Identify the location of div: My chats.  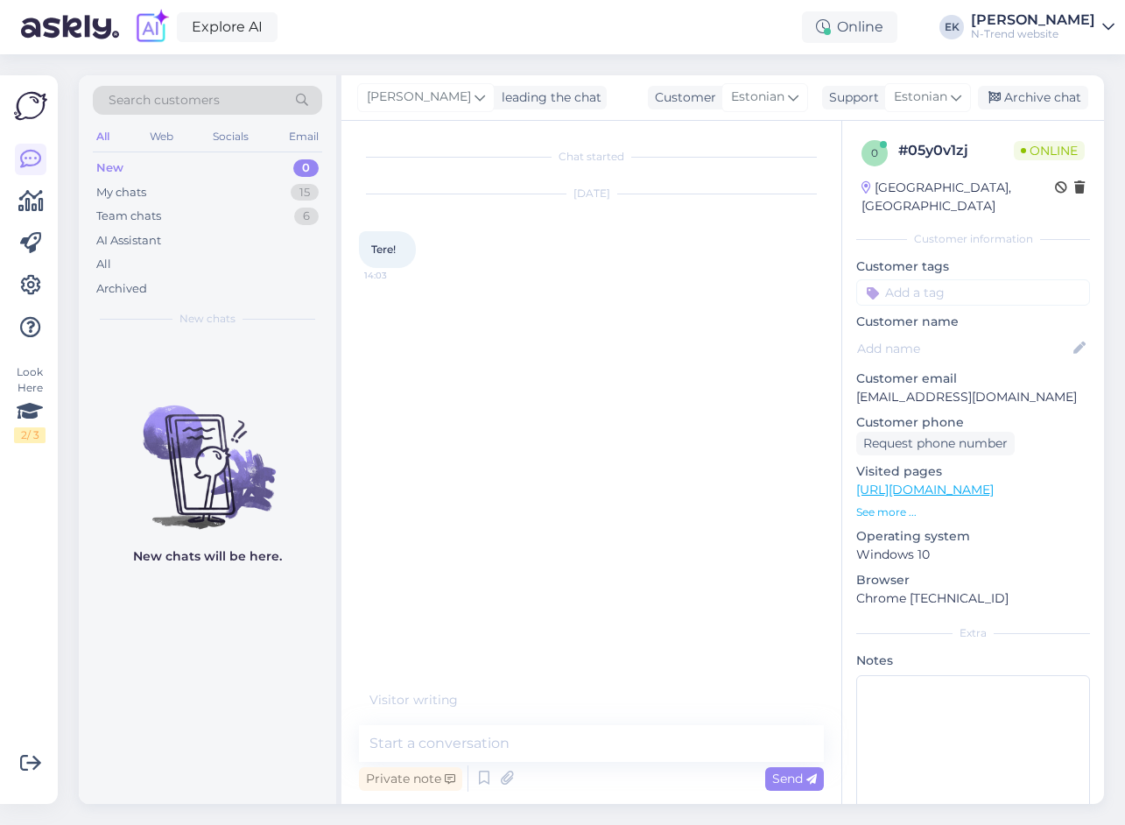
(121, 193).